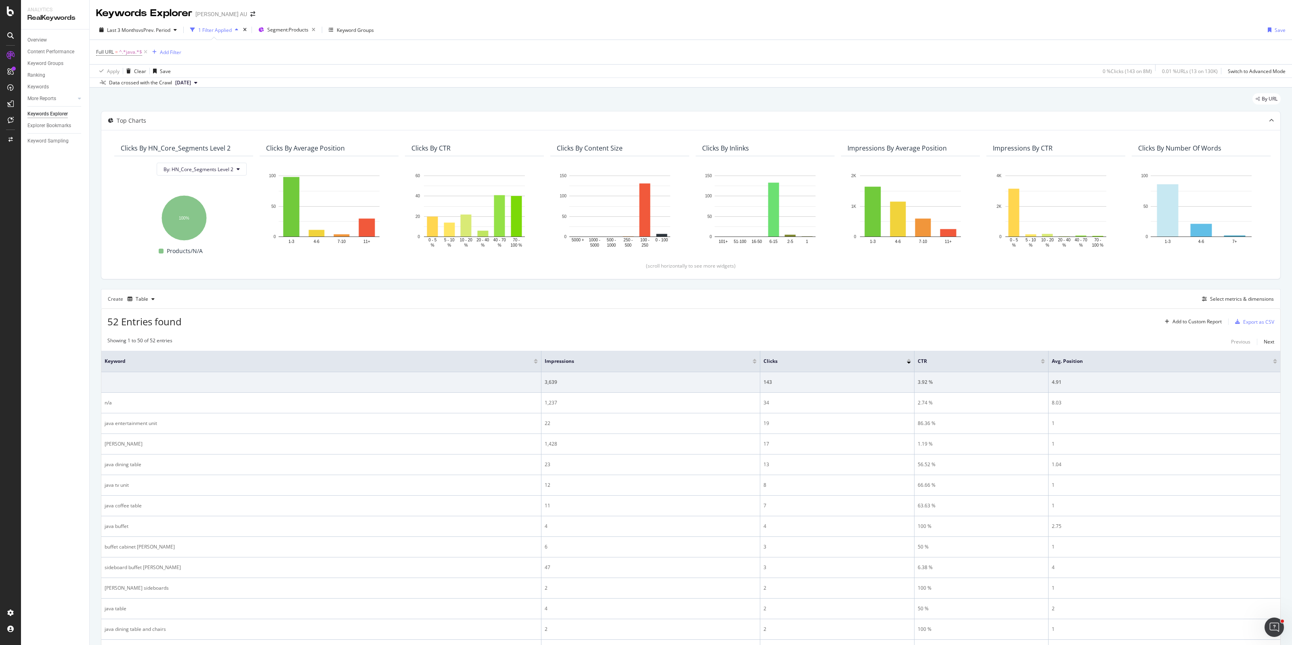 The width and height of the screenshot is (1292, 645). What do you see at coordinates (1164, 526) in the screenshot?
I see `div: 2.75` at bounding box center [1164, 526].